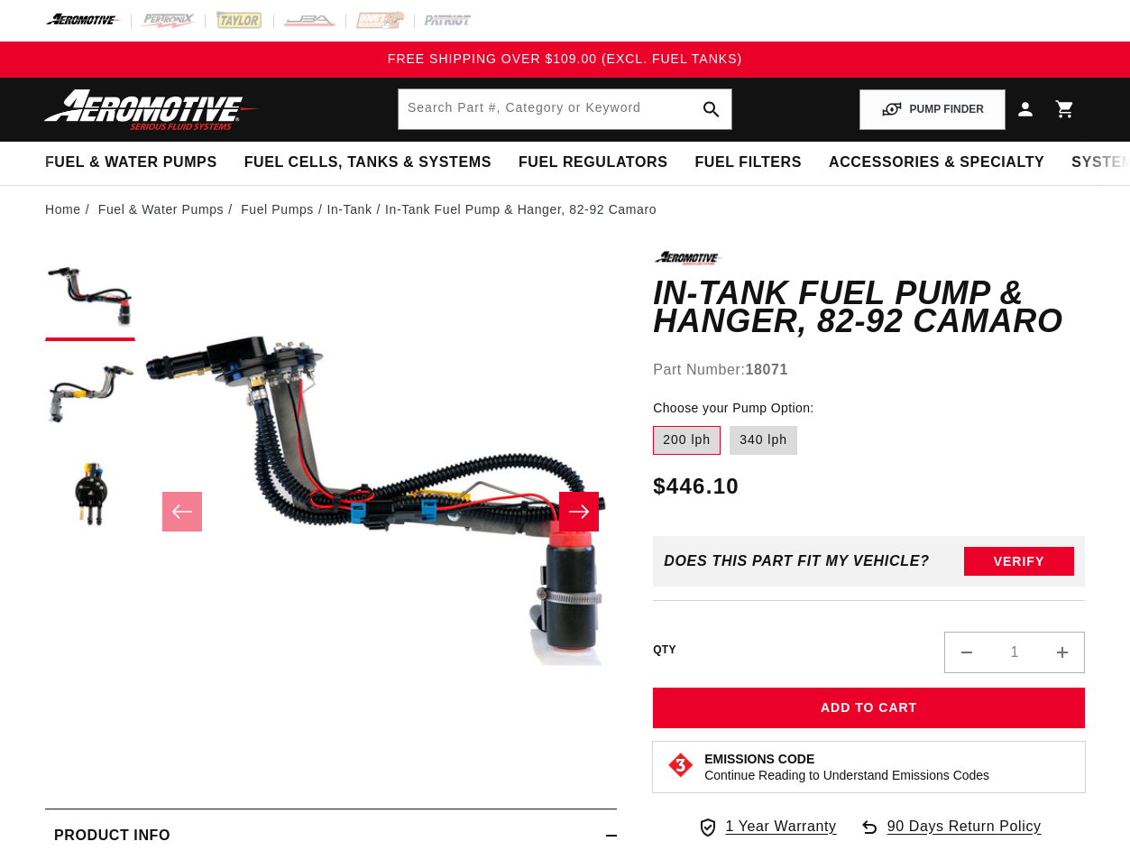 The width and height of the screenshot is (1130, 860). What do you see at coordinates (796, 561) in the screenshot?
I see `div: Does This part fit My vehicle?` at bounding box center [796, 561].